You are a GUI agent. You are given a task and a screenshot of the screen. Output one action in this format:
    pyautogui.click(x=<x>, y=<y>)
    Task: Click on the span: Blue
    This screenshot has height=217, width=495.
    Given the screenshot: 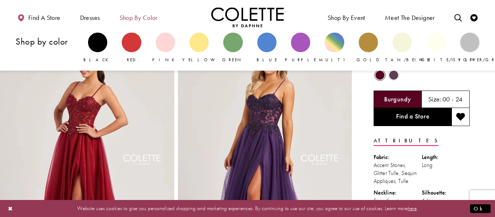 What is the action you would take?
    pyautogui.click(x=267, y=60)
    